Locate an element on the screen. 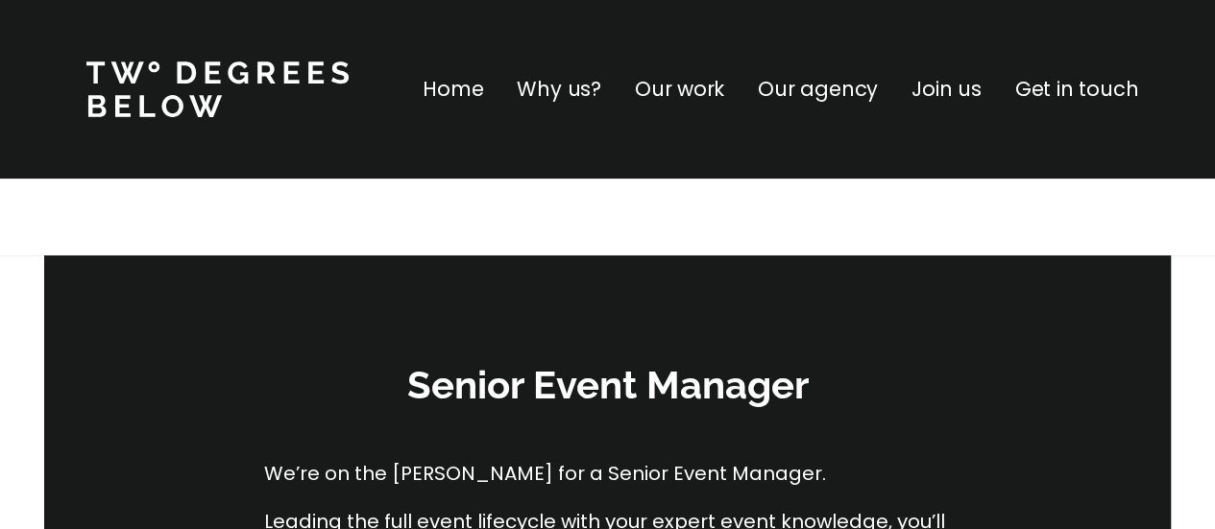  p: Why us? is located at coordinates (559, 89).